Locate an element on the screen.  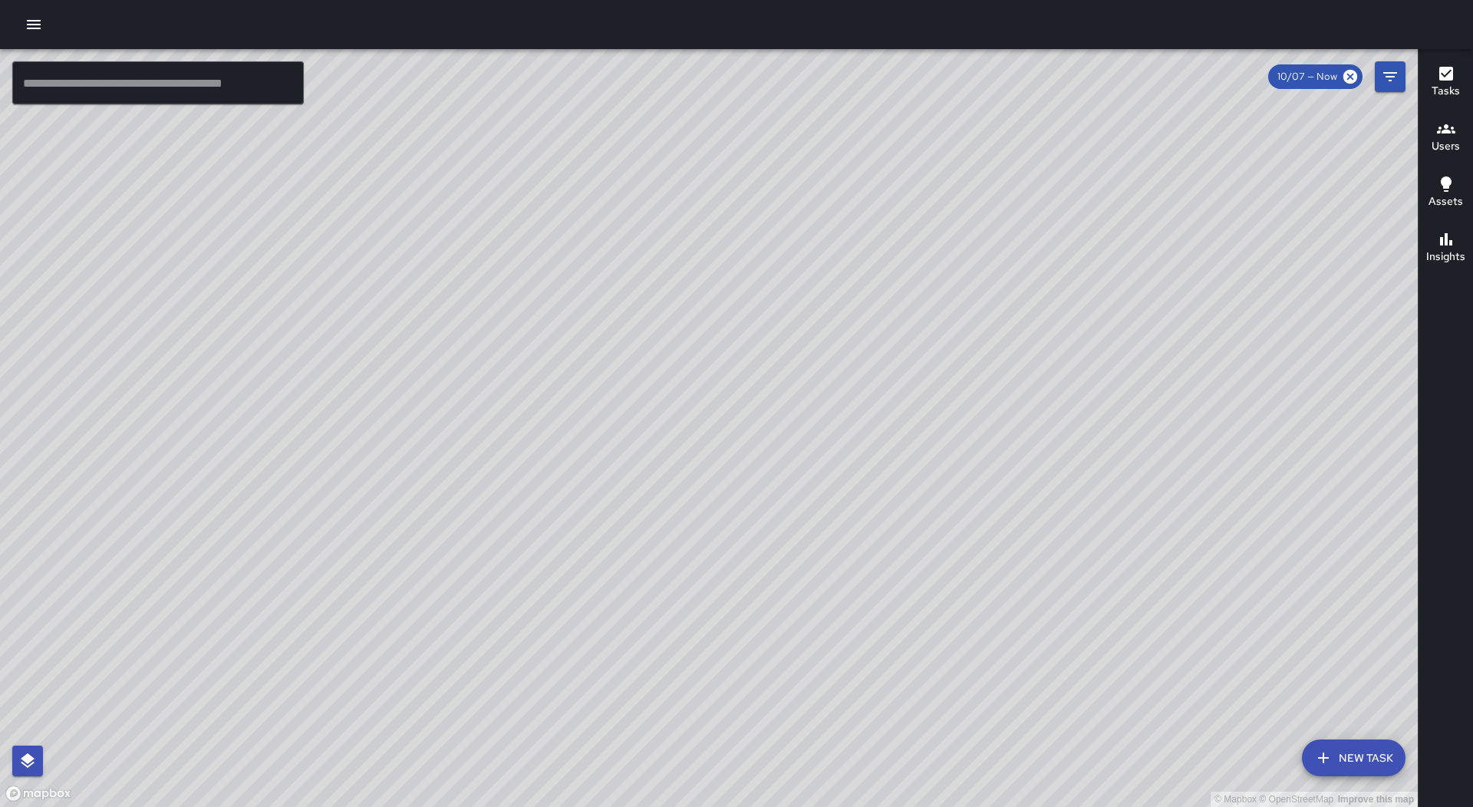
button: New Task is located at coordinates (1353, 758).